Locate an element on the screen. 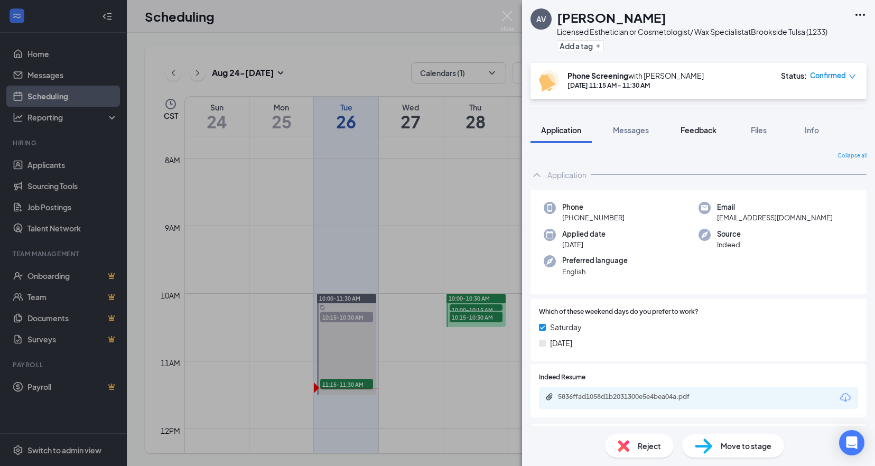 This screenshot has width=875, height=466. svg: Ellipses is located at coordinates (860, 15).